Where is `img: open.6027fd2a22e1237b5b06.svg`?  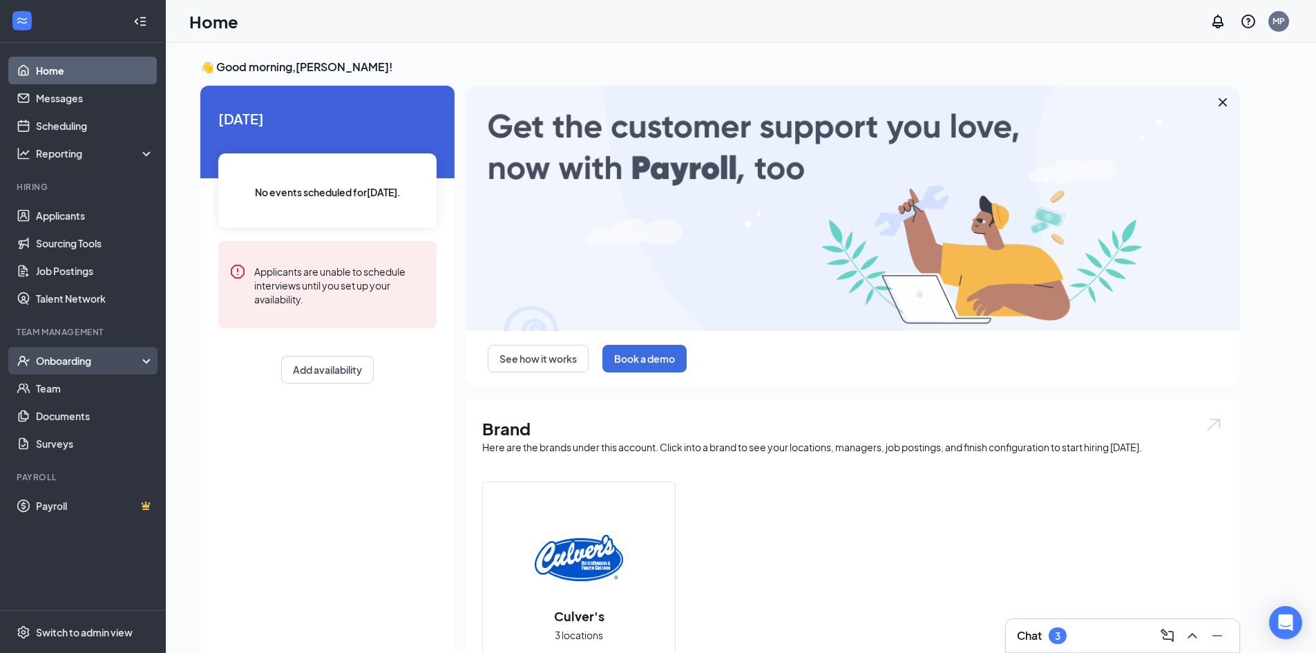 img: open.6027fd2a22e1237b5b06.svg is located at coordinates (1214, 424).